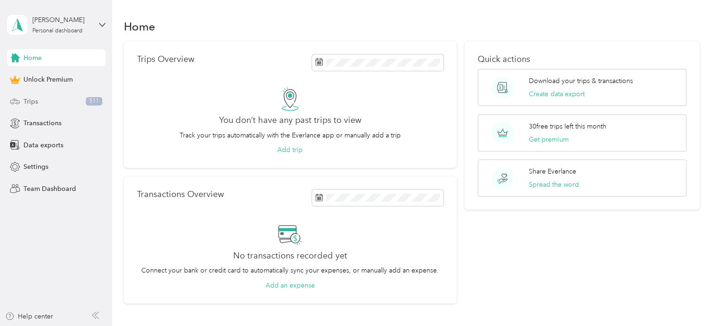 This screenshot has width=716, height=326. What do you see at coordinates (567, 126) in the screenshot?
I see `p: 30 free trips left this month` at bounding box center [567, 126].